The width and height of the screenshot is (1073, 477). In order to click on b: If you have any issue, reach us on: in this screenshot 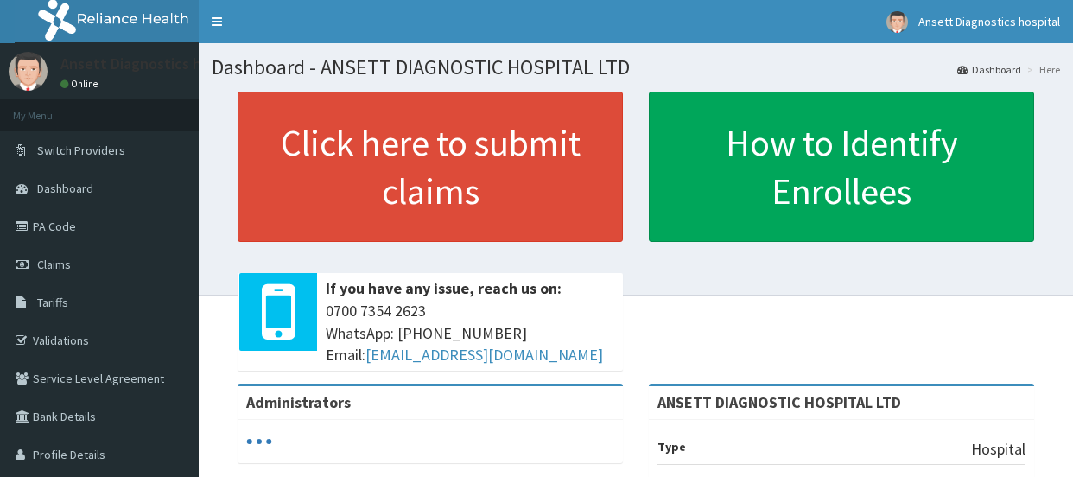, I will do `click(443, 288)`.